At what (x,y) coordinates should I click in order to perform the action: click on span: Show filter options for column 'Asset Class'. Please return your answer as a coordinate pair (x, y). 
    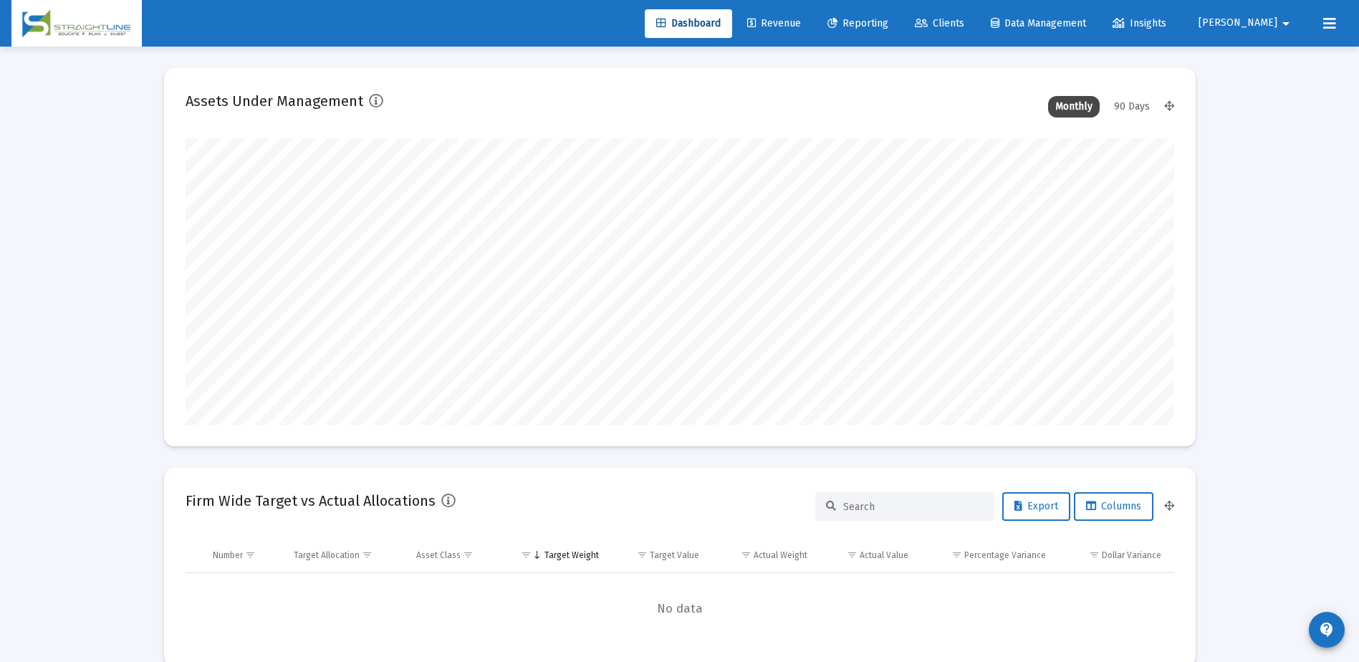
    Looking at the image, I should click on (468, 555).